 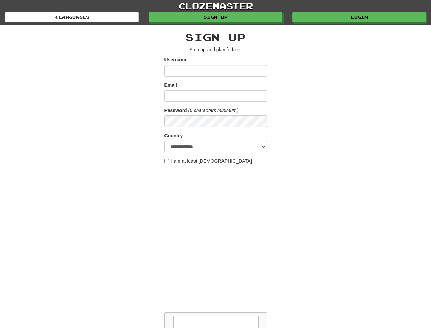 What do you see at coordinates (216, 17) in the screenshot?
I see `a: Sign up` at bounding box center [216, 17].